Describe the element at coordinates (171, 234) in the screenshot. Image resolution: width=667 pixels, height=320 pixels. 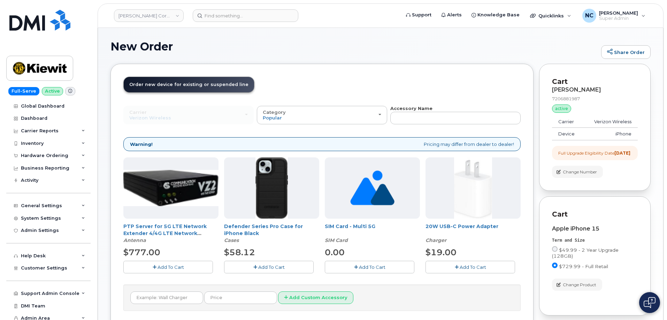
I see `div: PTP Server for 5G LTE Network Extender 4/4G LTE Network Extender 3` at that location.